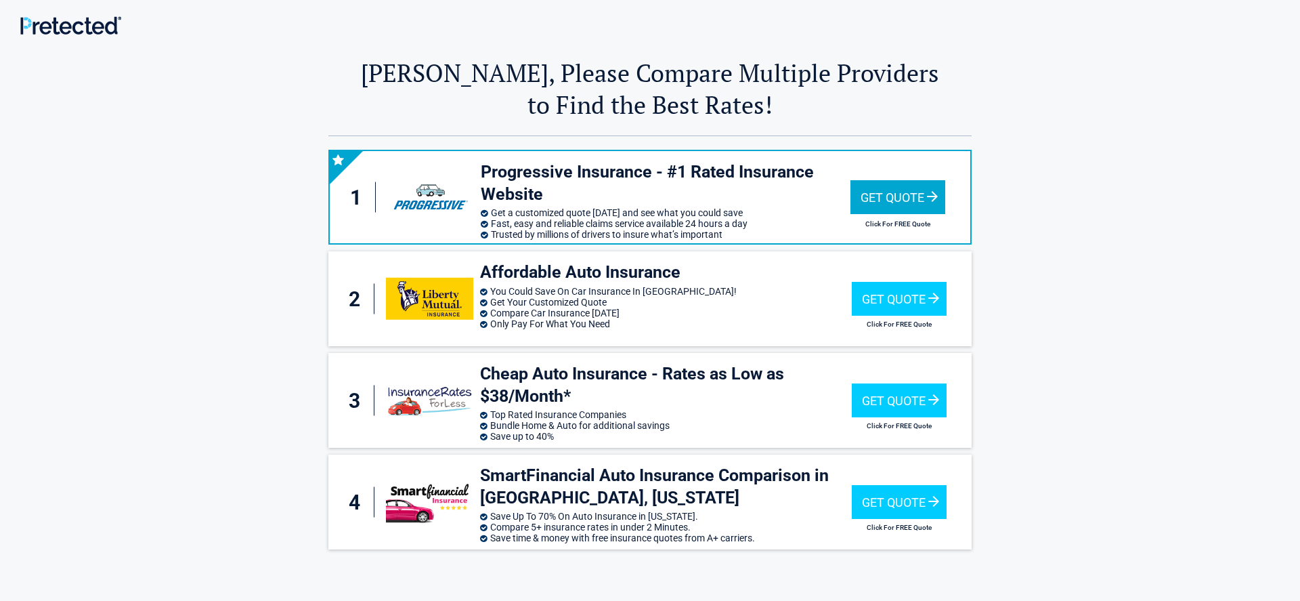 The height and width of the screenshot is (601, 1300). What do you see at coordinates (666, 234) in the screenshot?
I see `li: Trusted by millions of drivers to insure what’s important` at bounding box center [666, 234].